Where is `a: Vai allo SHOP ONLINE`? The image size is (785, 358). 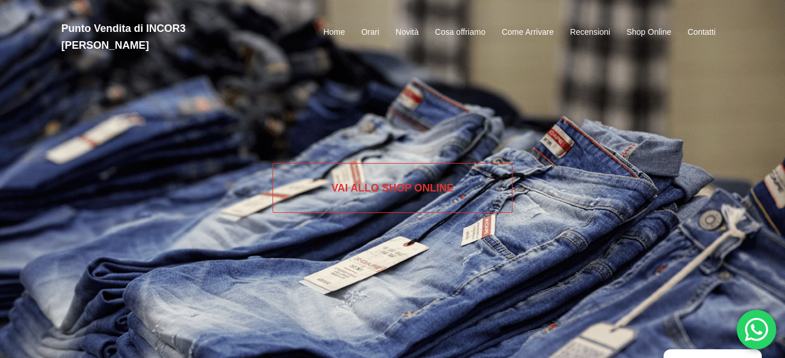
a: Vai allo SHOP ONLINE is located at coordinates (392, 188).